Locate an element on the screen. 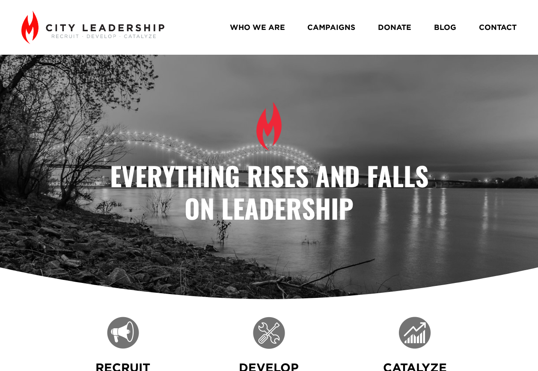  a: BLOG is located at coordinates (445, 27).